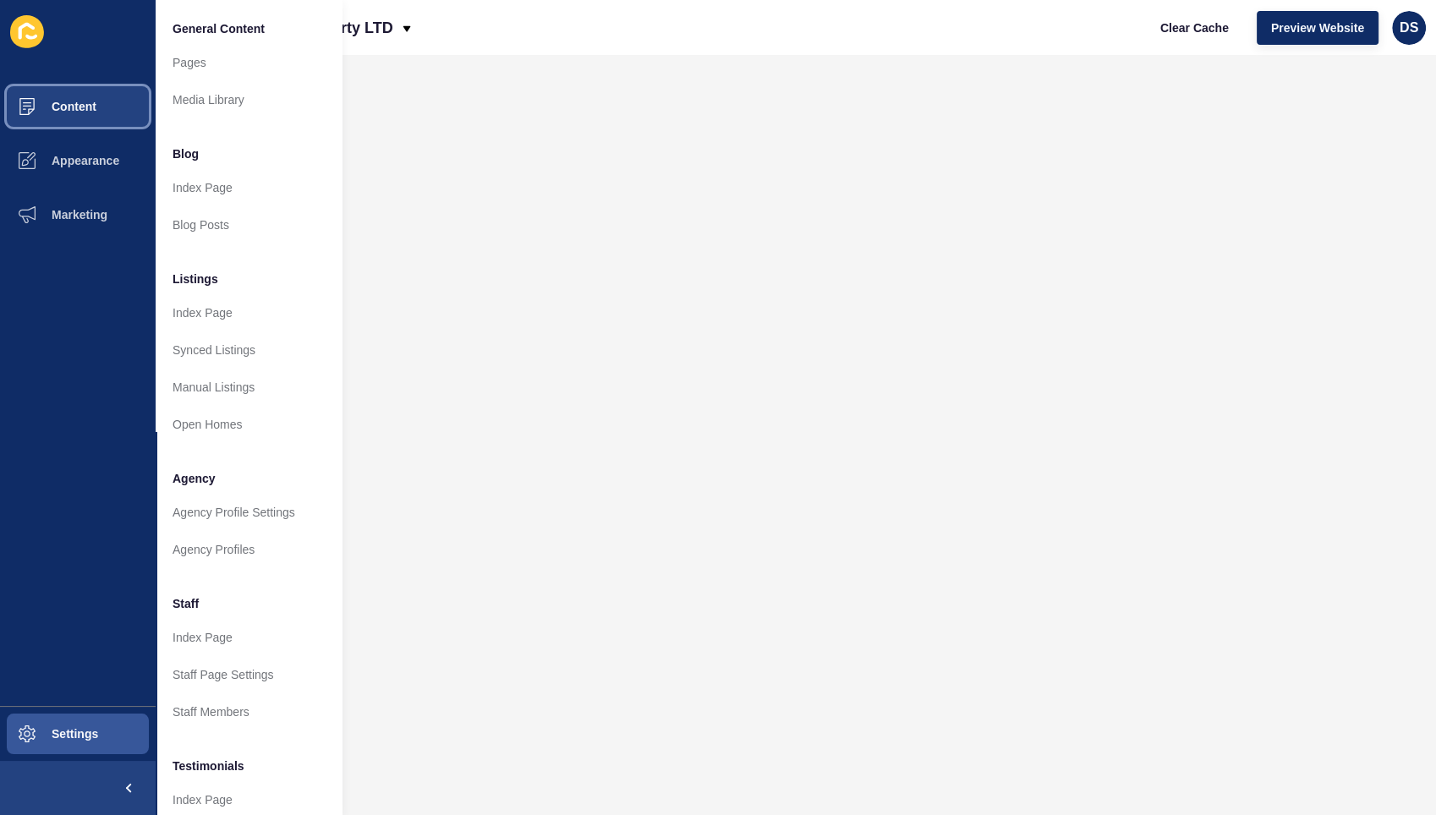 The height and width of the screenshot is (815, 1436). Describe the element at coordinates (218, 29) in the screenshot. I see `span: General Content` at that location.